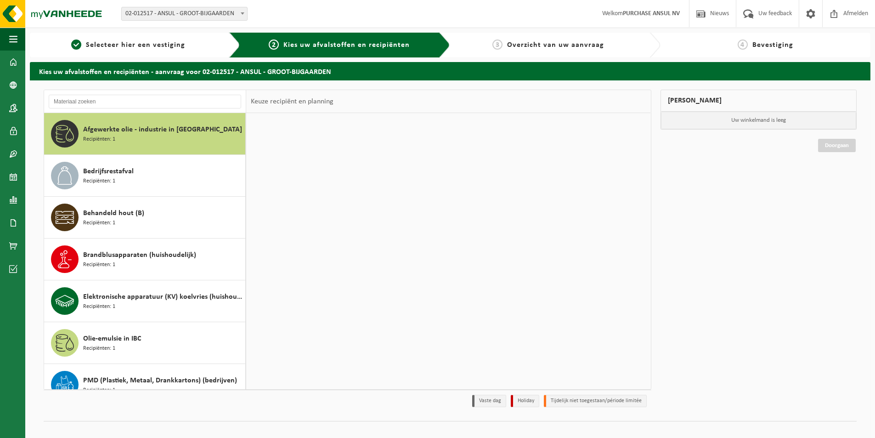 The image size is (875, 438). What do you see at coordinates (450, 71) in the screenshot?
I see `h2: Kies uw afvalstoffen en recipiënten - aanvraag voor 02-012517 - ANSUL - GROOT-BIJGAARDEN` at bounding box center [450, 71].